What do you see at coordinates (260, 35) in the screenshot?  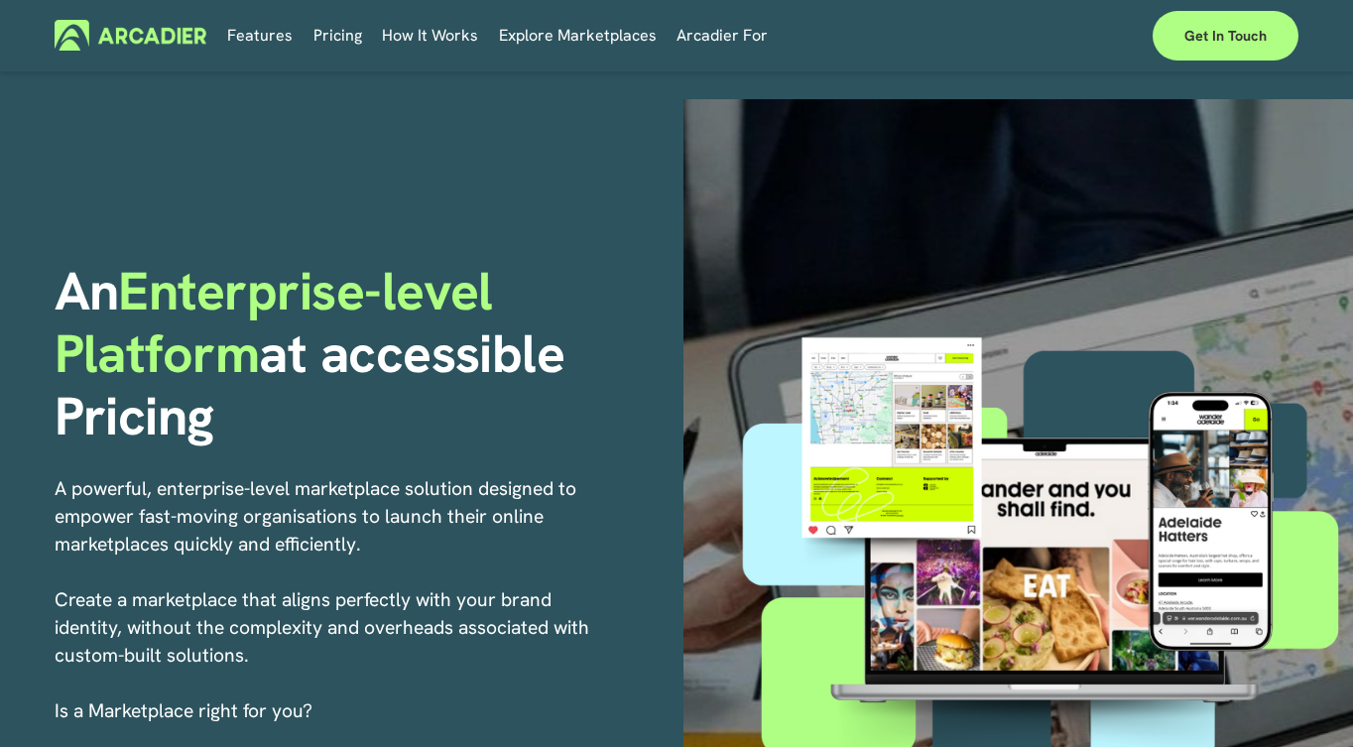 I see `a: Features` at bounding box center [260, 35].